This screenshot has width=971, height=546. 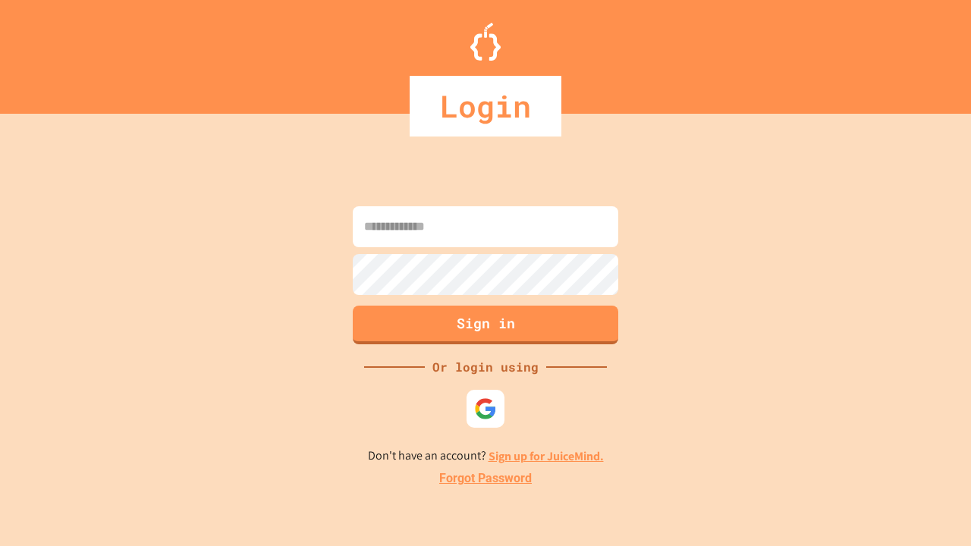 I want to click on button: Sign in, so click(x=485, y=325).